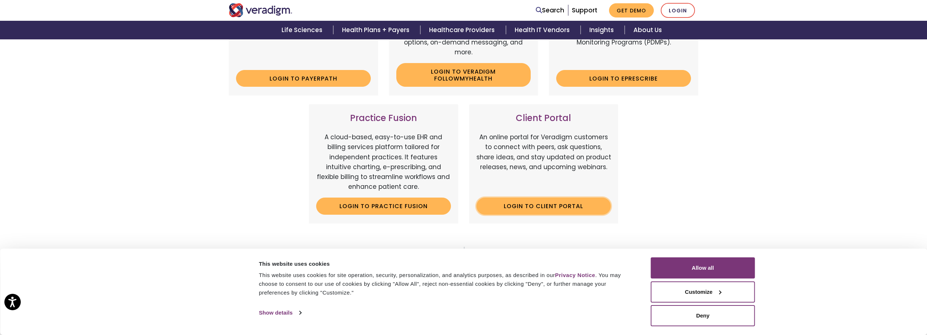 This screenshot has width=927, height=335. I want to click on a: Login to Veradigm FollowMyHealth, so click(464, 75).